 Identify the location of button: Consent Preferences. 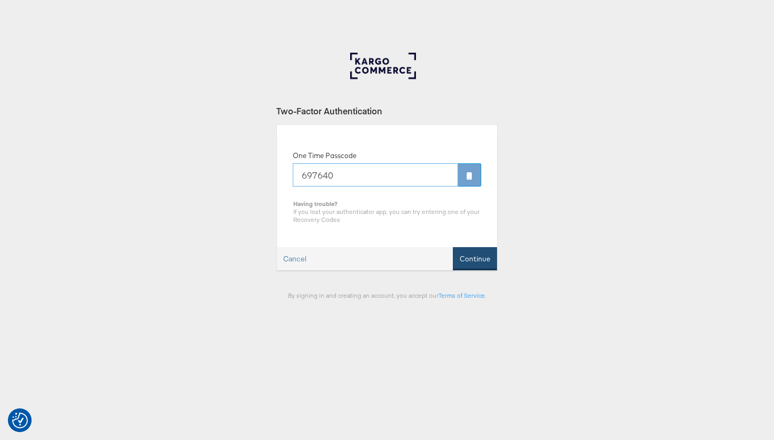
(20, 420).